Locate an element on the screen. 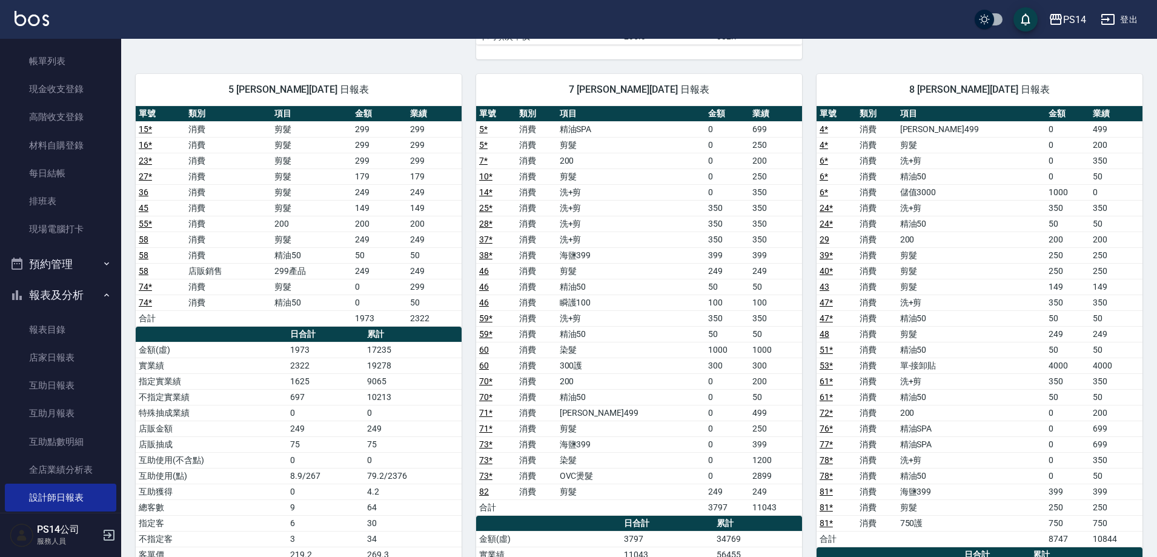  a: 設計師日報表 is located at coordinates (61, 497).